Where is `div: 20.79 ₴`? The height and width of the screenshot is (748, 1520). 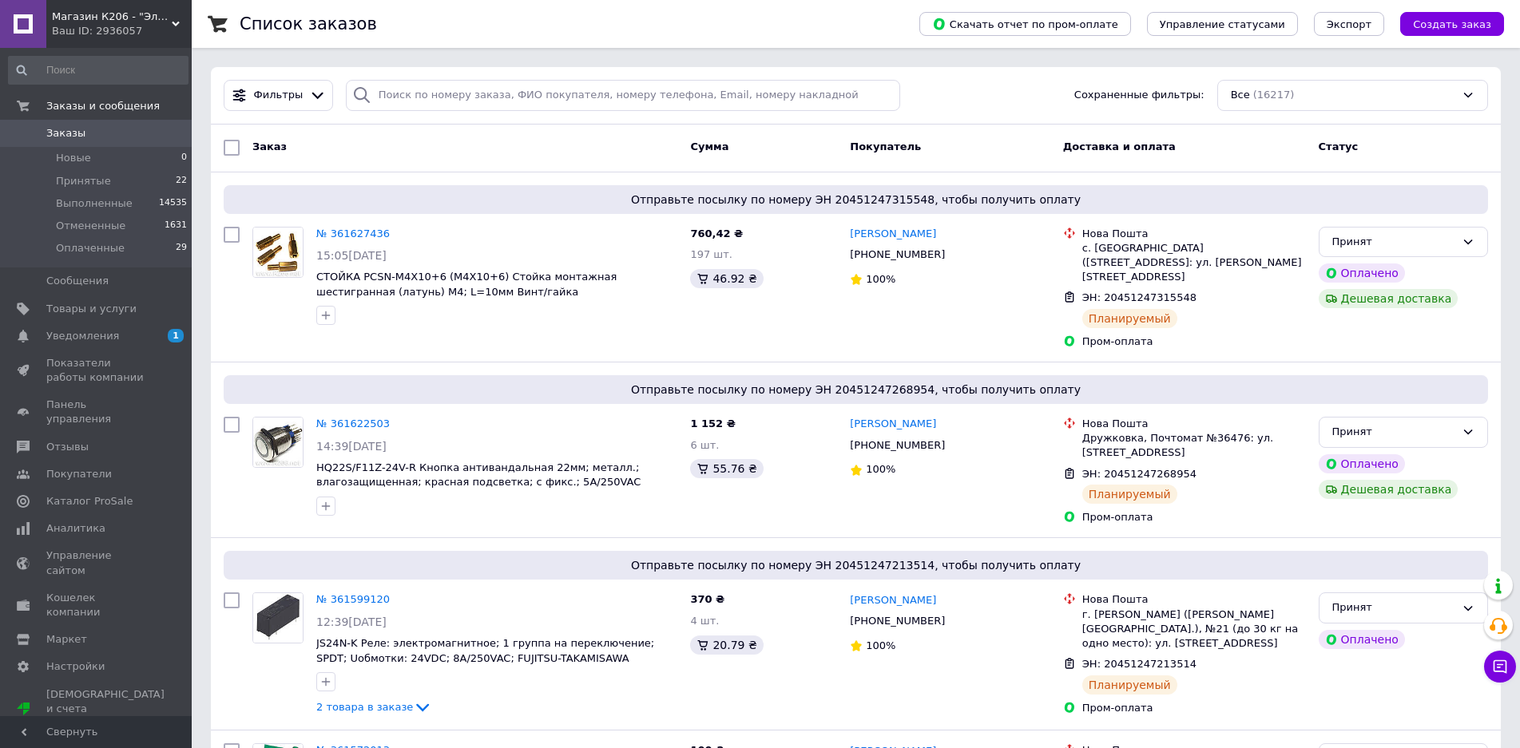 div: 20.79 ₴ is located at coordinates (726, 645).